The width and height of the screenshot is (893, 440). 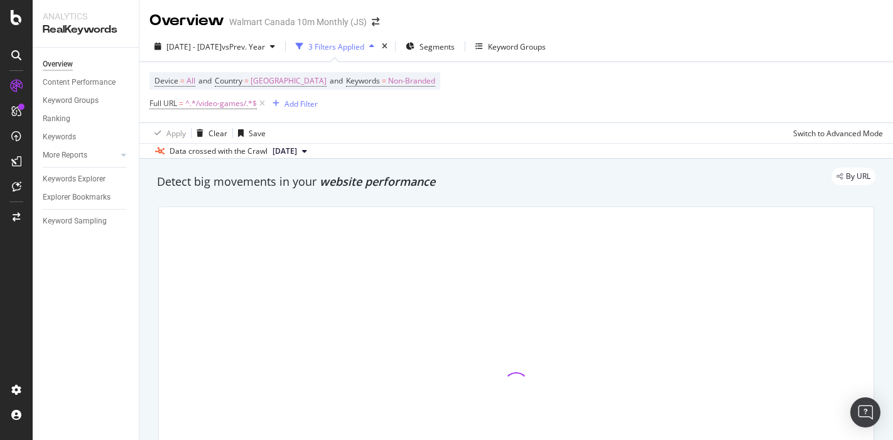 I want to click on a: Overview, so click(x=86, y=64).